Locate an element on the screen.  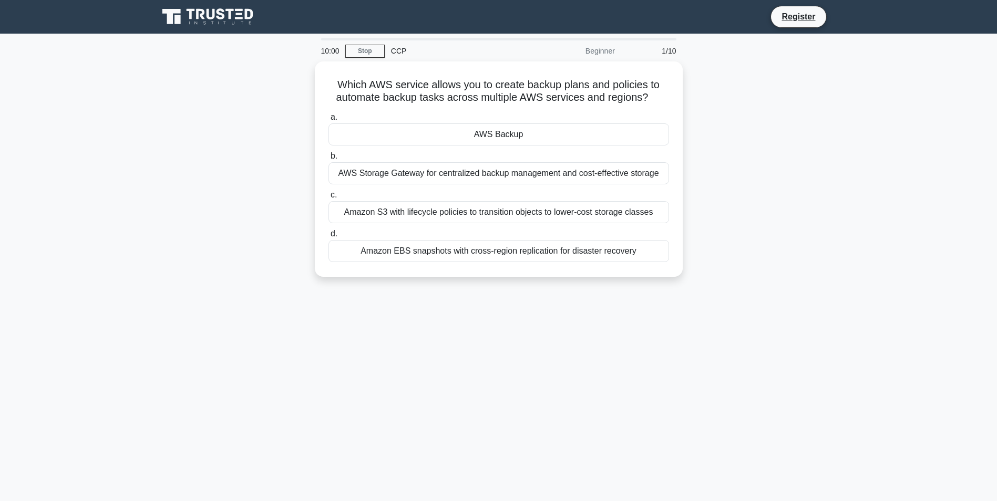
h5: Which AWS service allows you to create backup plans and policies to automate backup tasks across ... is located at coordinates (499, 91).